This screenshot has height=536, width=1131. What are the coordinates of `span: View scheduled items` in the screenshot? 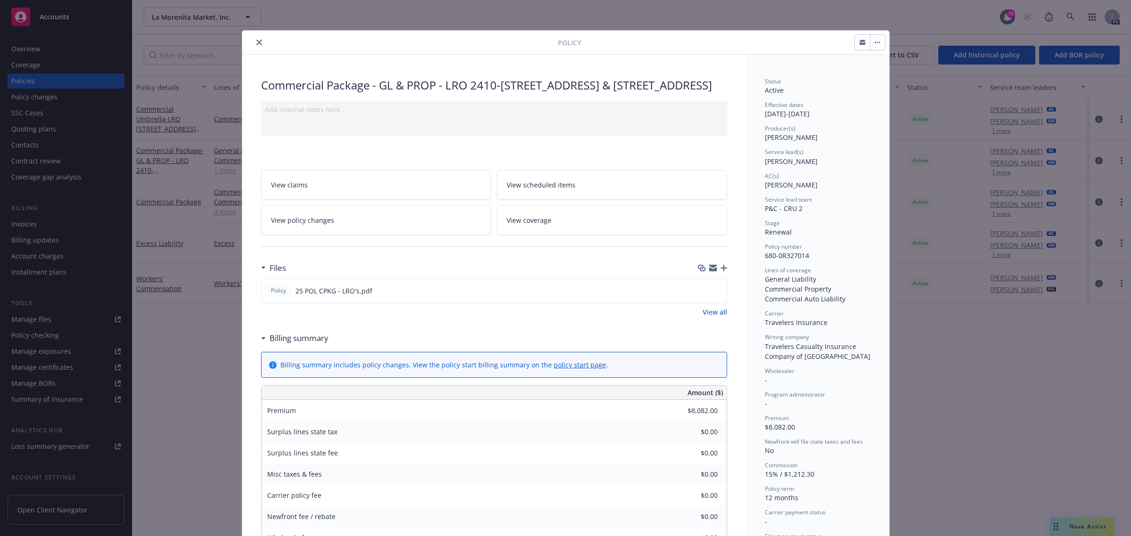 It's located at (541, 185).